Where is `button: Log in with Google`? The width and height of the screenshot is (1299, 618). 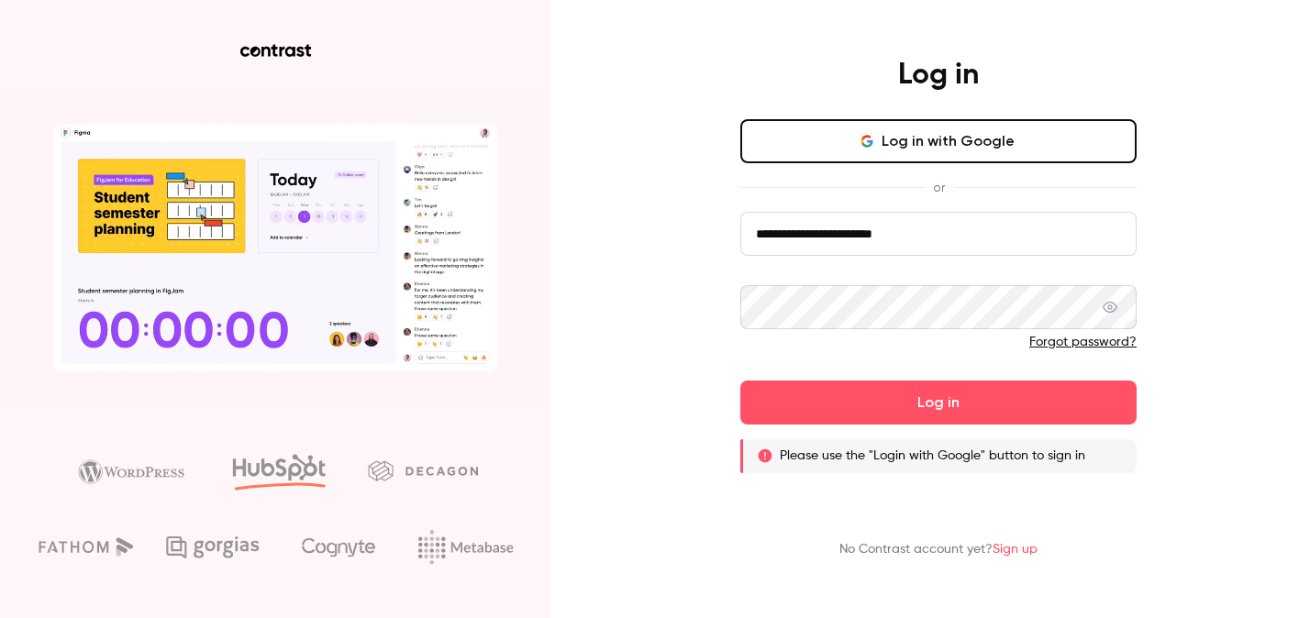
button: Log in with Google is located at coordinates (938, 141).